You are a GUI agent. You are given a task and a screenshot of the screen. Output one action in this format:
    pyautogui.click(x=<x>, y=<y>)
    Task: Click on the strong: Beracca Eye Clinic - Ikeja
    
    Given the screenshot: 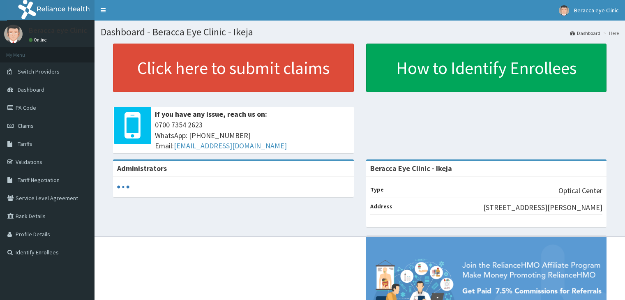 What is the action you would take?
    pyautogui.click(x=411, y=168)
    